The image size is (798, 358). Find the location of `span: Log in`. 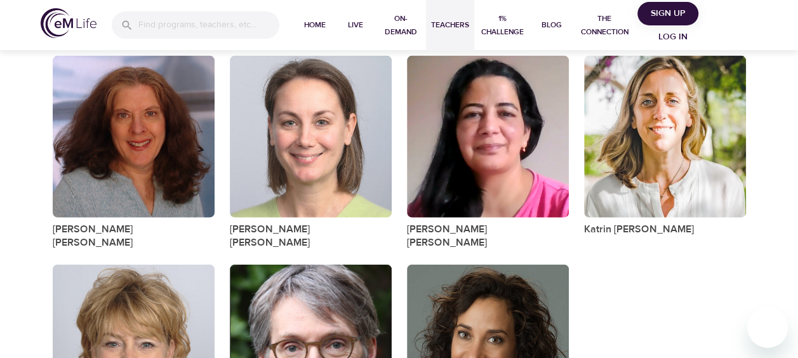

span: Log in is located at coordinates (673, 37).